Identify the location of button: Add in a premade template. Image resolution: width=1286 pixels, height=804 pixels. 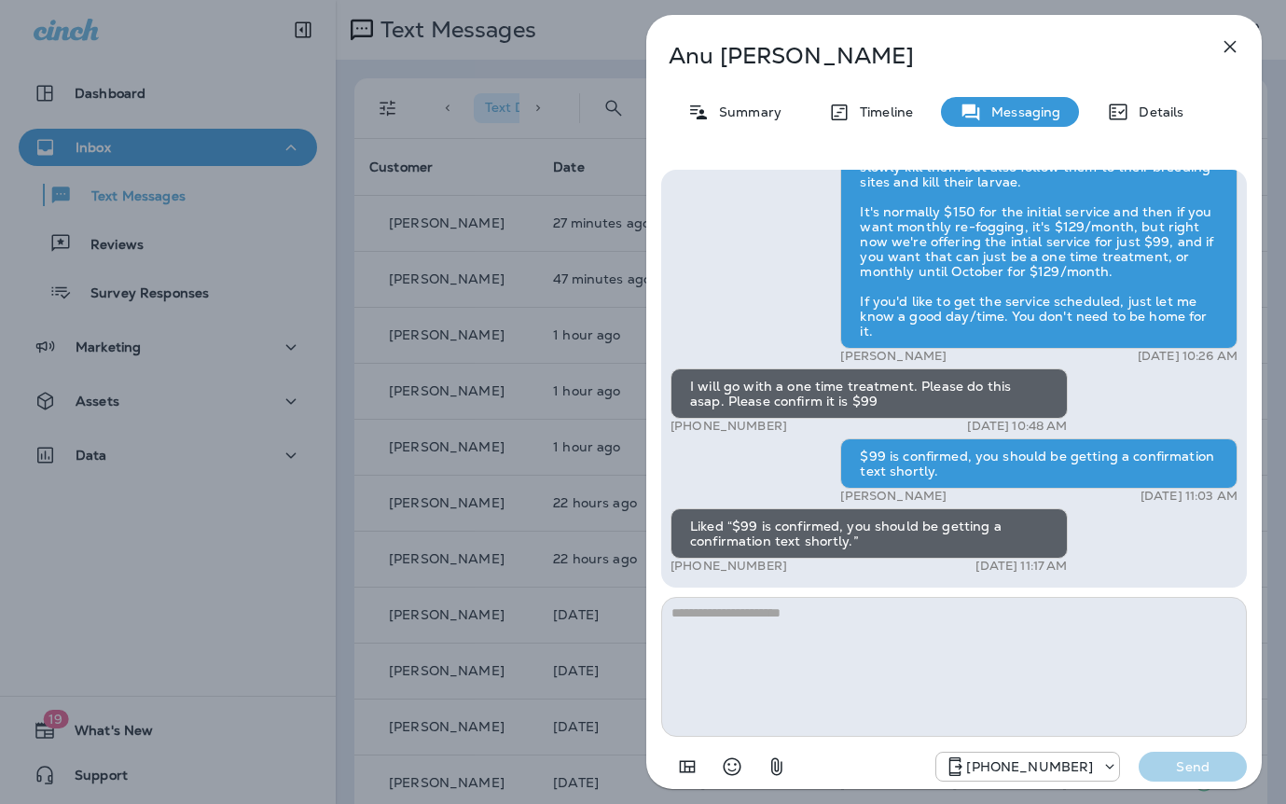
(687, 766).